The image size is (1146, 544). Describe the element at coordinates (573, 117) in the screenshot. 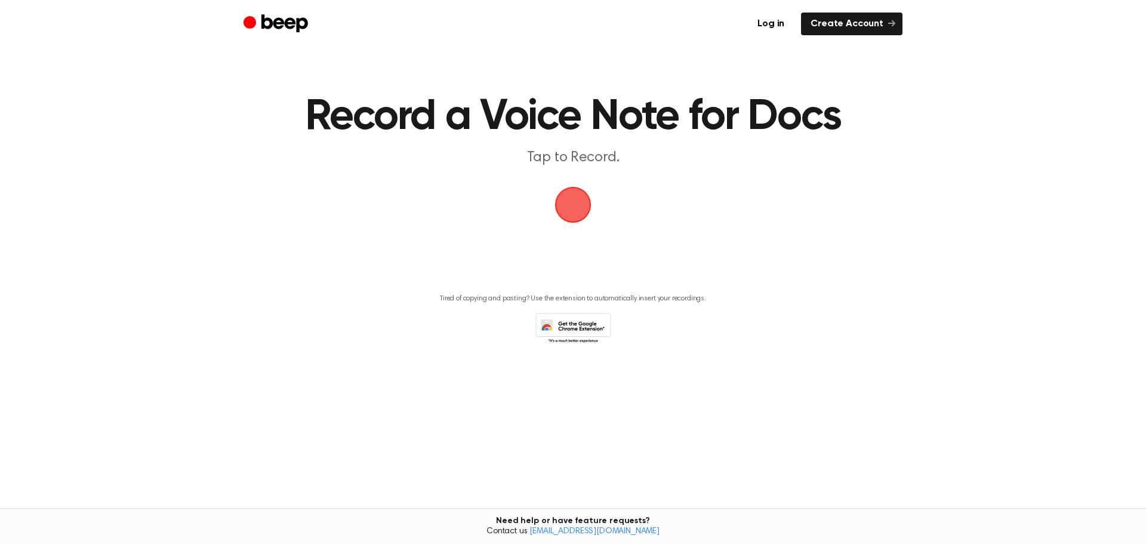

I see `h1: Record a Voice Note for Docs` at that location.